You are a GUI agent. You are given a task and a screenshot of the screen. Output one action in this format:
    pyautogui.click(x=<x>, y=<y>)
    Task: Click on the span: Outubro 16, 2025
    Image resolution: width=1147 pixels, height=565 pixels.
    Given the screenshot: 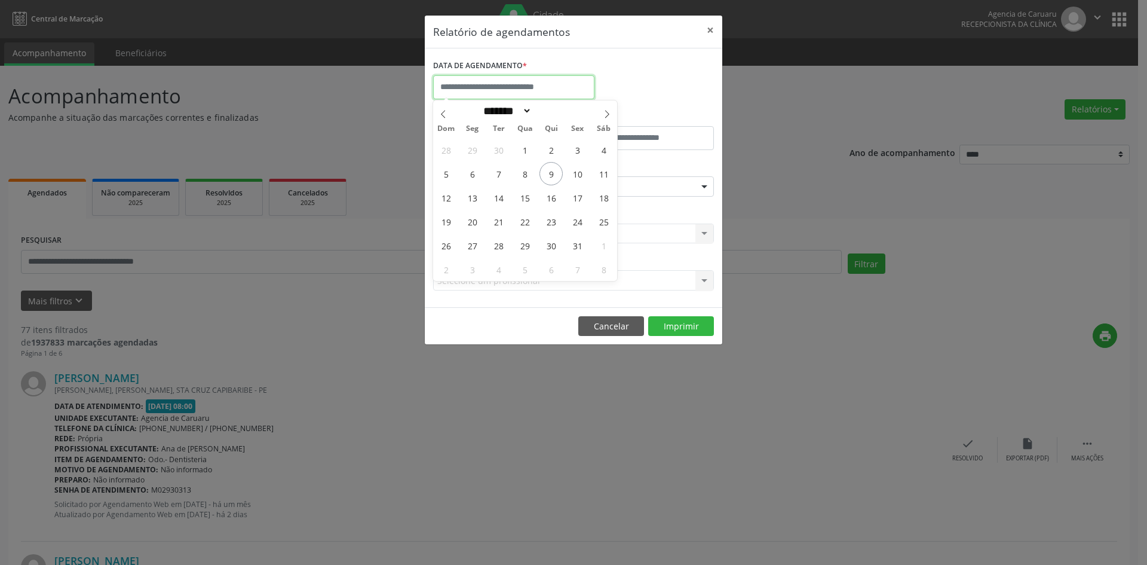 What is the action you would take?
    pyautogui.click(x=551, y=197)
    